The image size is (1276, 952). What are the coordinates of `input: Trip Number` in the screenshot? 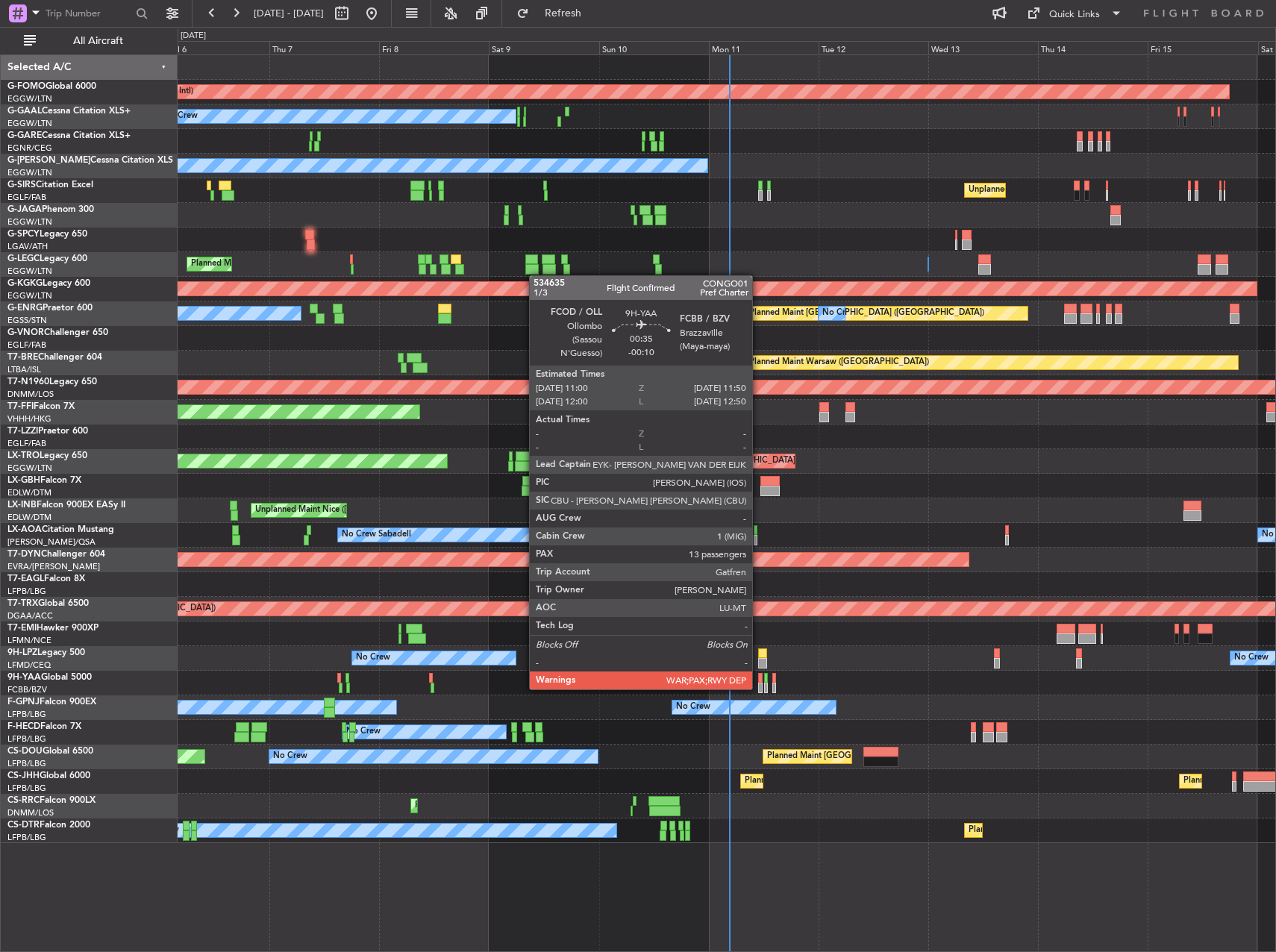 It's located at (88, 14).